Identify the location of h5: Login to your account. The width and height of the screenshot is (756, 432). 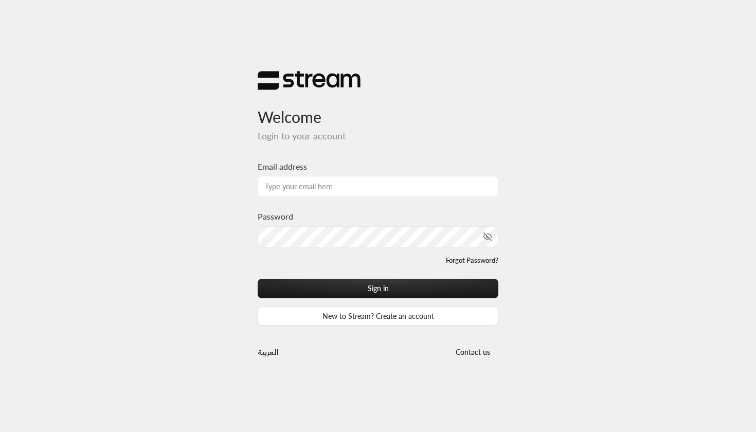
(378, 136).